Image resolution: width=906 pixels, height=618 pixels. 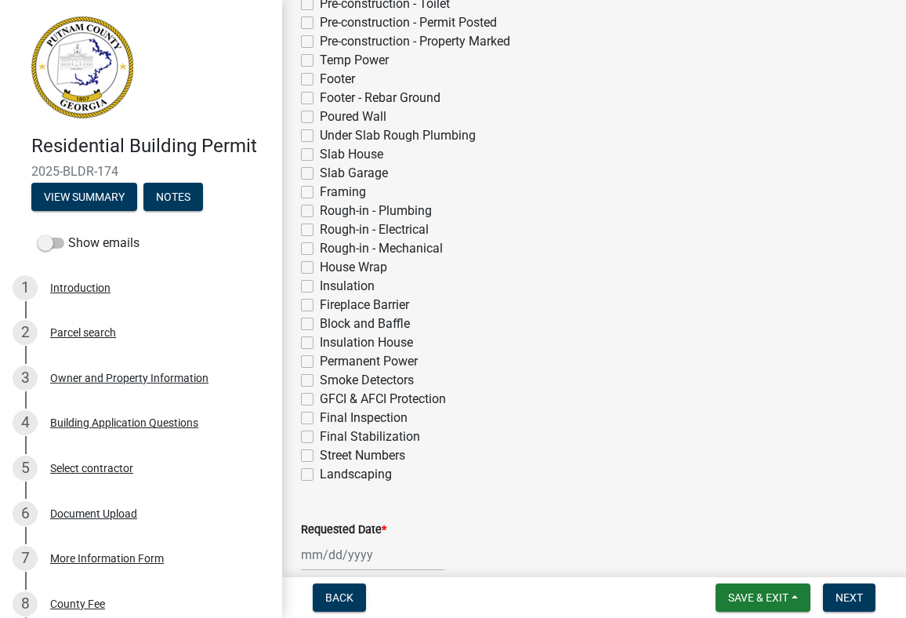 What do you see at coordinates (84, 197) in the screenshot?
I see `wm-modal-confirm: Summary` at bounding box center [84, 197].